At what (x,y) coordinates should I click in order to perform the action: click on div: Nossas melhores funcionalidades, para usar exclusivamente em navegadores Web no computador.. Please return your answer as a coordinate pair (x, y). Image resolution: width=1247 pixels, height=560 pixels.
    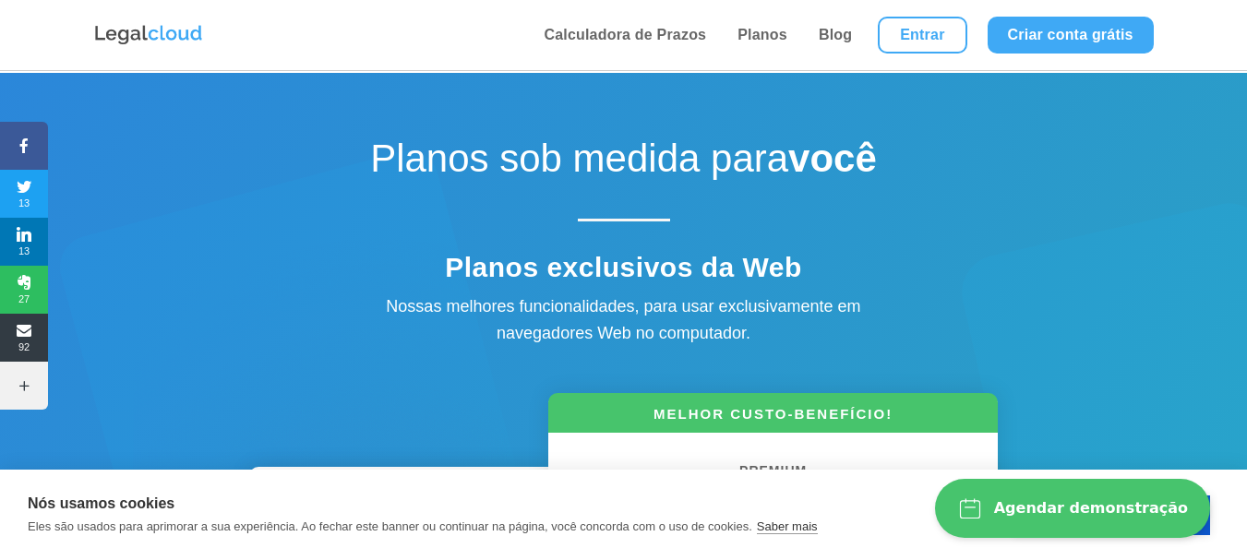
    Looking at the image, I should click on (624, 320).